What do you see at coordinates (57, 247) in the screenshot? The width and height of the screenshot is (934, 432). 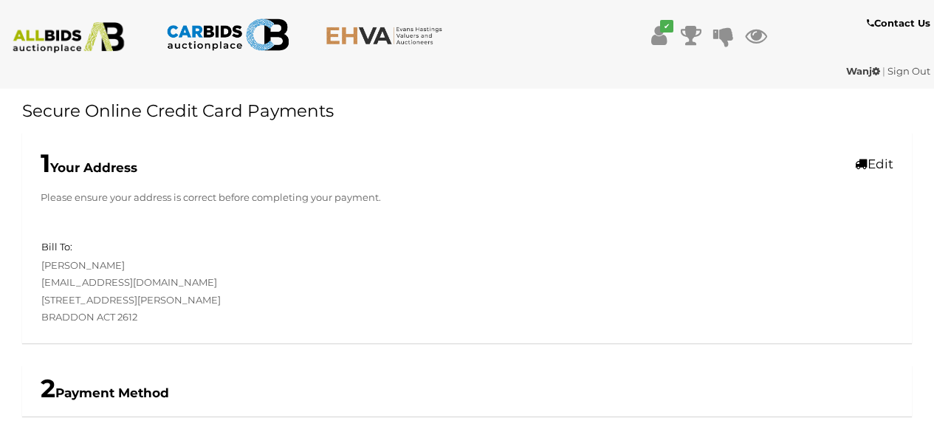 I see `h5: Bill To:` at bounding box center [57, 247].